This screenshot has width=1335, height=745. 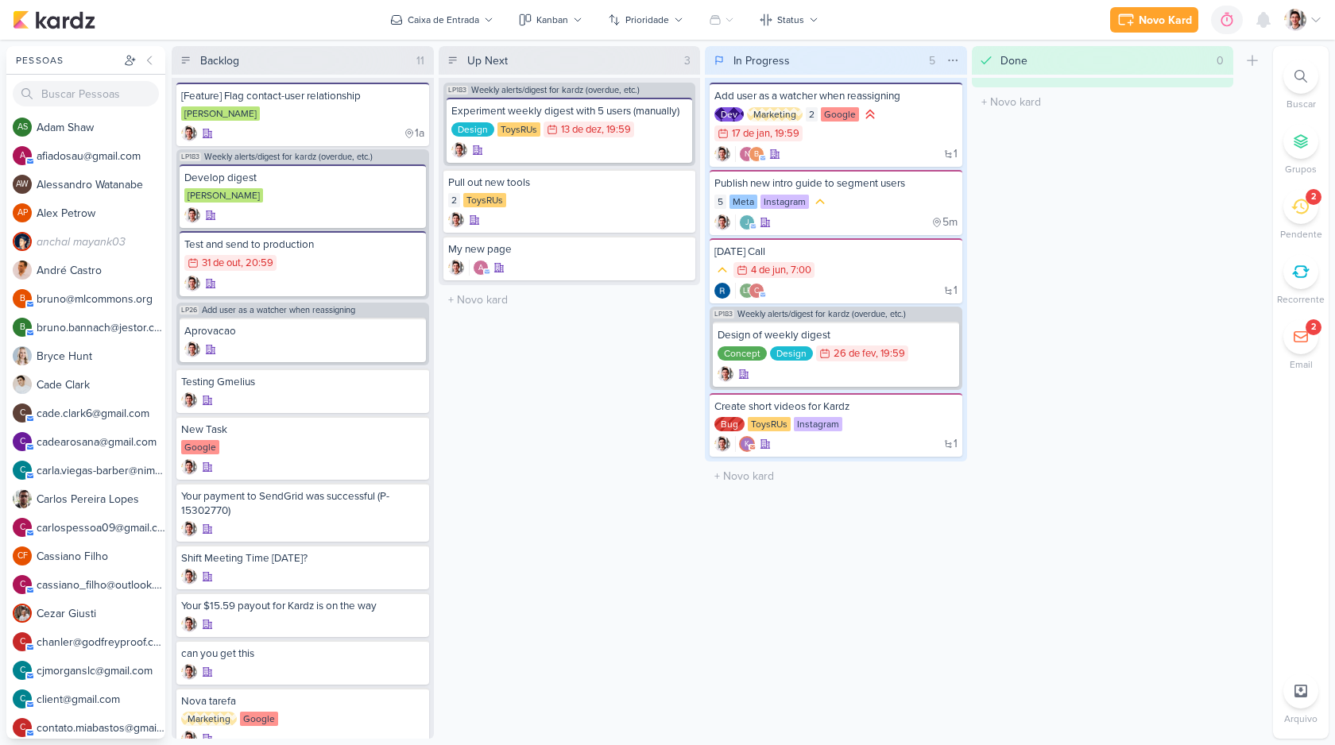 I want to click on p: j, so click(x=747, y=223).